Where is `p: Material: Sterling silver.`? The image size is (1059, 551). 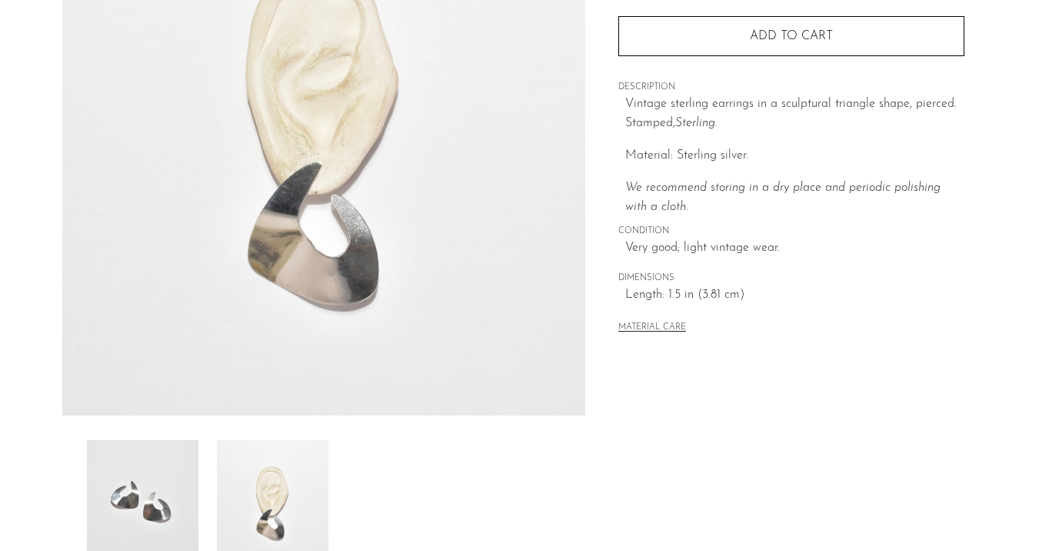
p: Material: Sterling silver. is located at coordinates (794, 156).